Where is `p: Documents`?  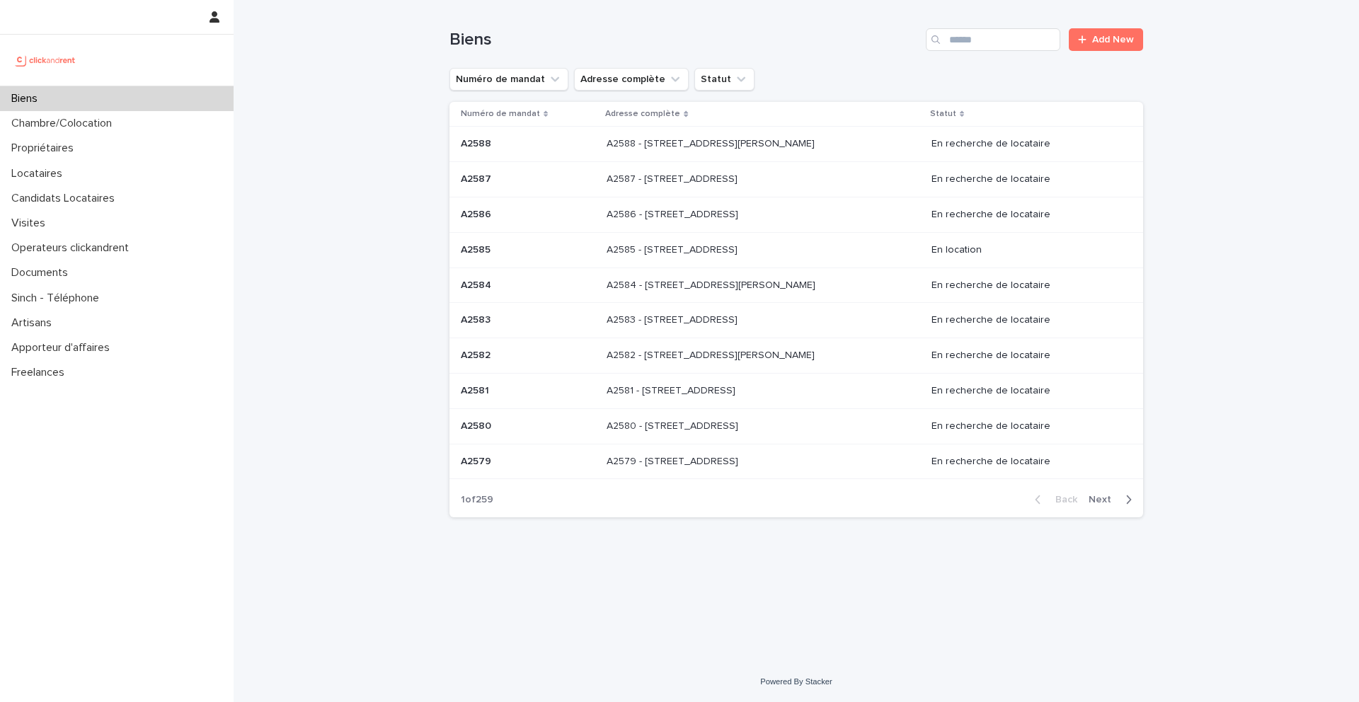 p: Documents is located at coordinates (42, 272).